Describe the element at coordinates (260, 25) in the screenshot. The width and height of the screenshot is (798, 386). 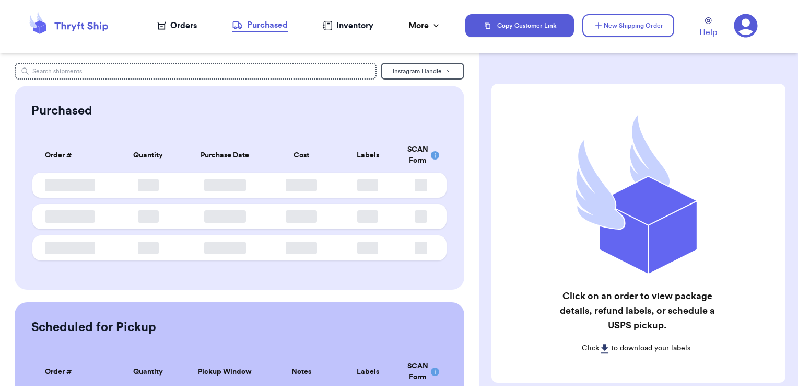
I see `div: Purchased` at that location.